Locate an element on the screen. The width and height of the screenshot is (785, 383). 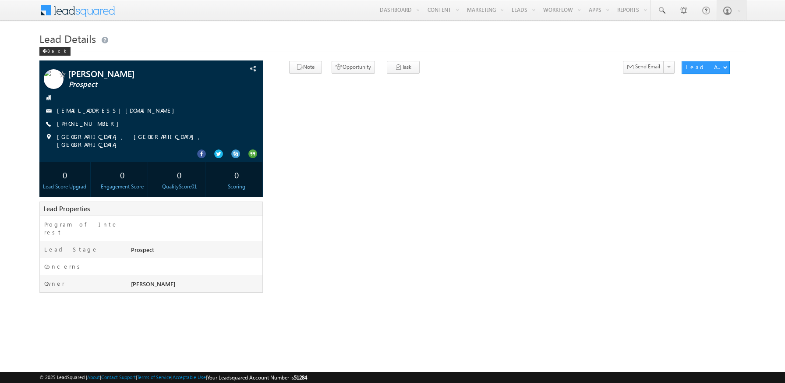
a: Acceptable Use is located at coordinates (189, 377).